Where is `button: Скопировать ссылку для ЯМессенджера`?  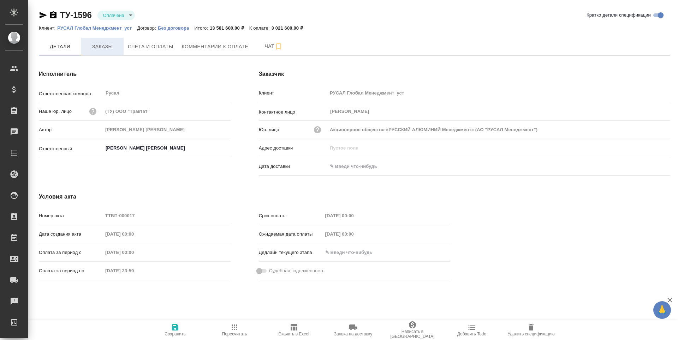
button: Скопировать ссылку для ЯМессенджера is located at coordinates (43, 15).